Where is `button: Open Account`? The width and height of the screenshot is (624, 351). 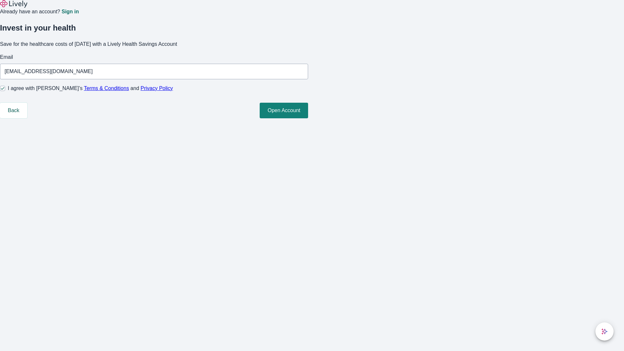 button: Open Account is located at coordinates (284, 111).